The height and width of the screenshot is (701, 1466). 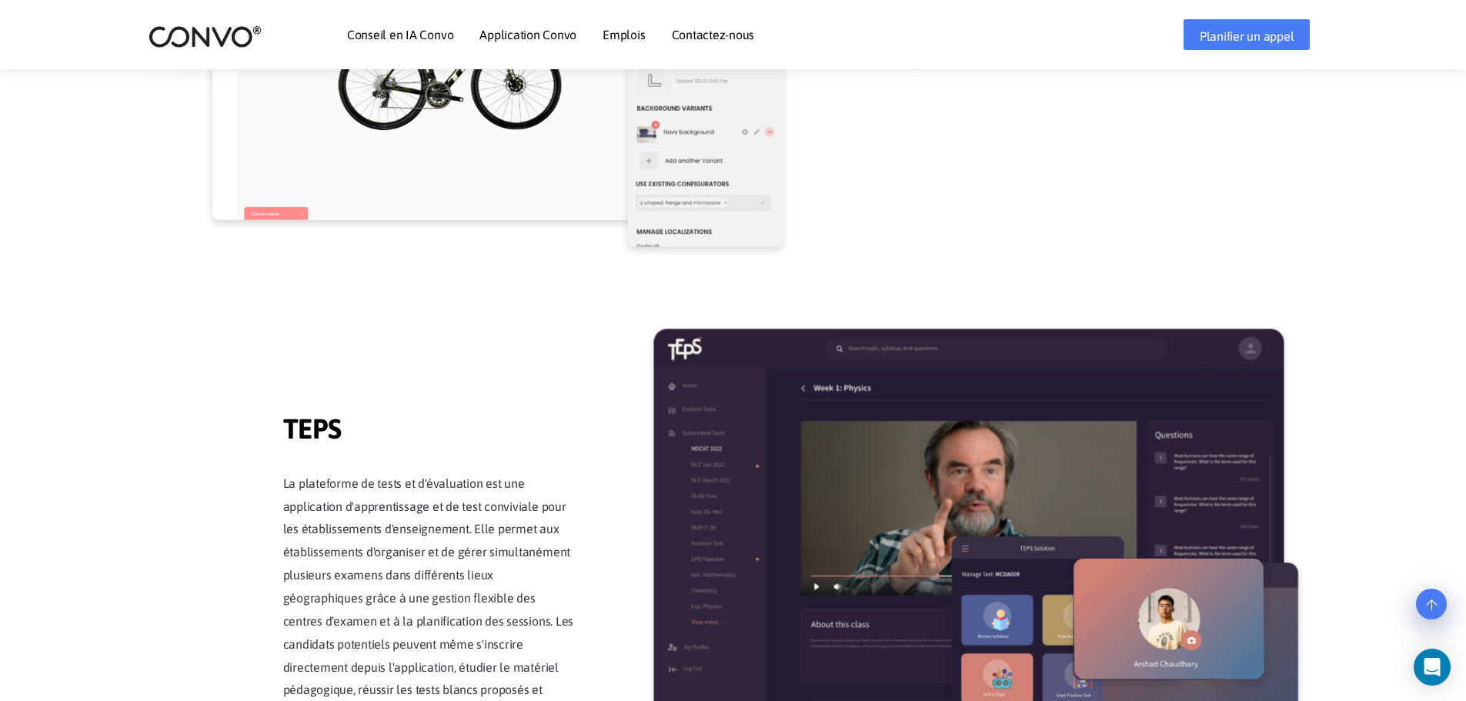 What do you see at coordinates (205, 36) in the screenshot?
I see `img: logo_2.png` at bounding box center [205, 36].